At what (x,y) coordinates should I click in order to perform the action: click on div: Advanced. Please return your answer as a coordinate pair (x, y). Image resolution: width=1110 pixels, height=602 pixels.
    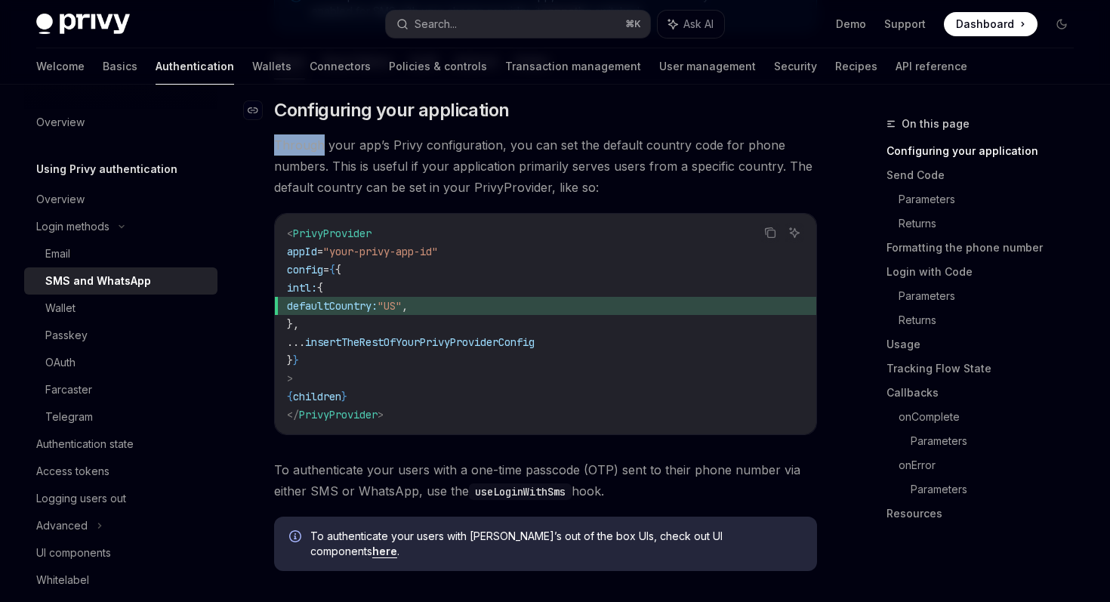
    Looking at the image, I should click on (62, 525).